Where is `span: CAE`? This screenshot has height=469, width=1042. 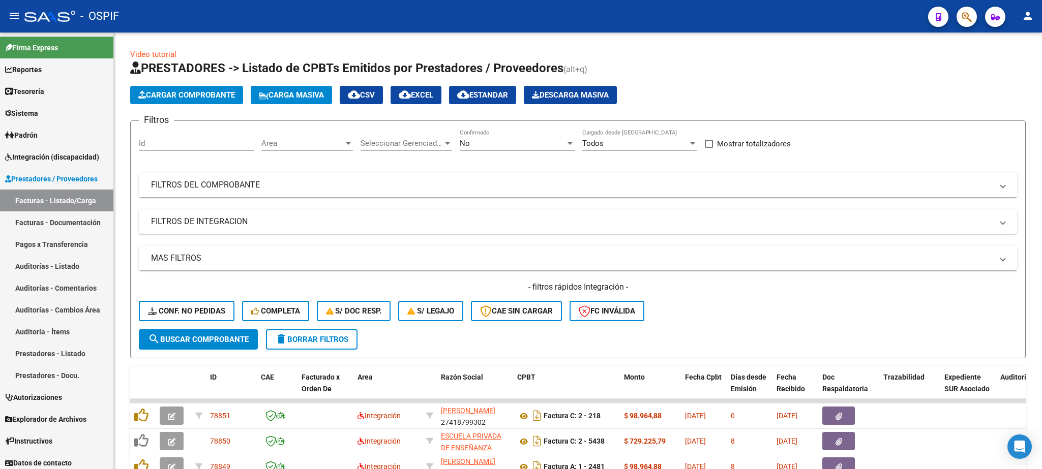
span: CAE is located at coordinates (267, 377).